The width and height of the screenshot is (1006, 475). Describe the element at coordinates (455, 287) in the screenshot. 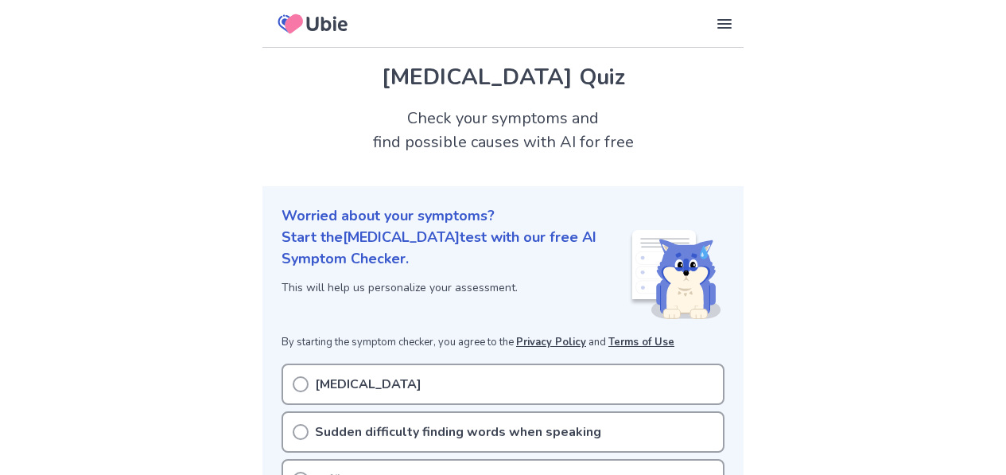

I see `p: This will help us personalize your assessment.` at that location.